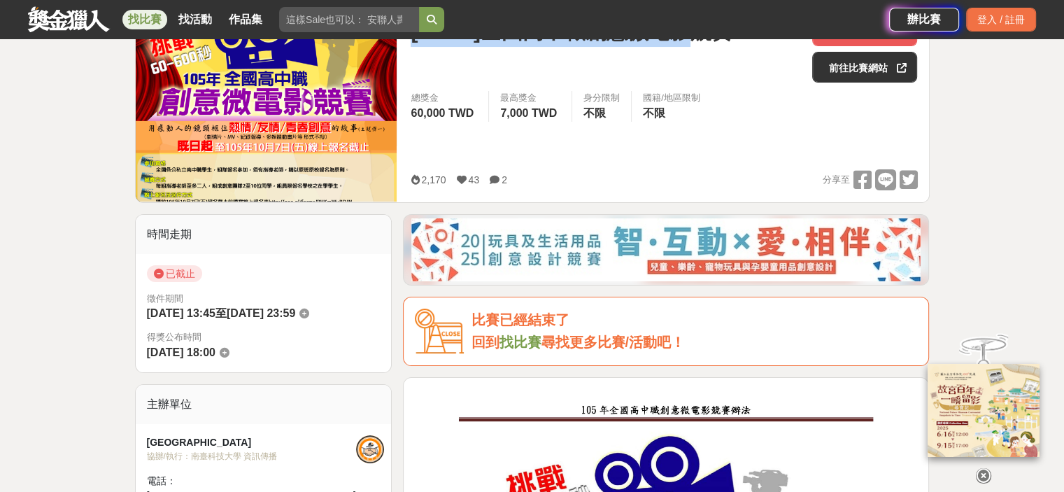 This screenshot has height=492, width=1064. Describe the element at coordinates (504, 180) in the screenshot. I see `span: 2` at that location.